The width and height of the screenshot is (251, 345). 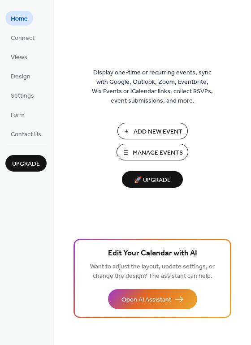 I want to click on a: Views, so click(x=19, y=56).